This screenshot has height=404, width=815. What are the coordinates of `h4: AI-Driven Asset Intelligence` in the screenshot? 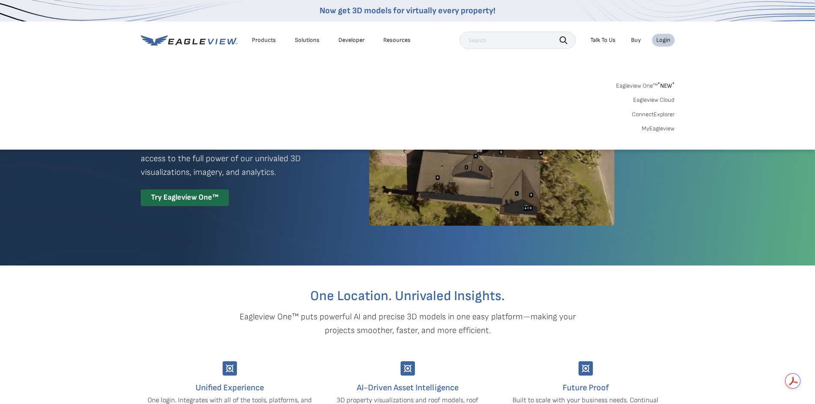 It's located at (408, 388).